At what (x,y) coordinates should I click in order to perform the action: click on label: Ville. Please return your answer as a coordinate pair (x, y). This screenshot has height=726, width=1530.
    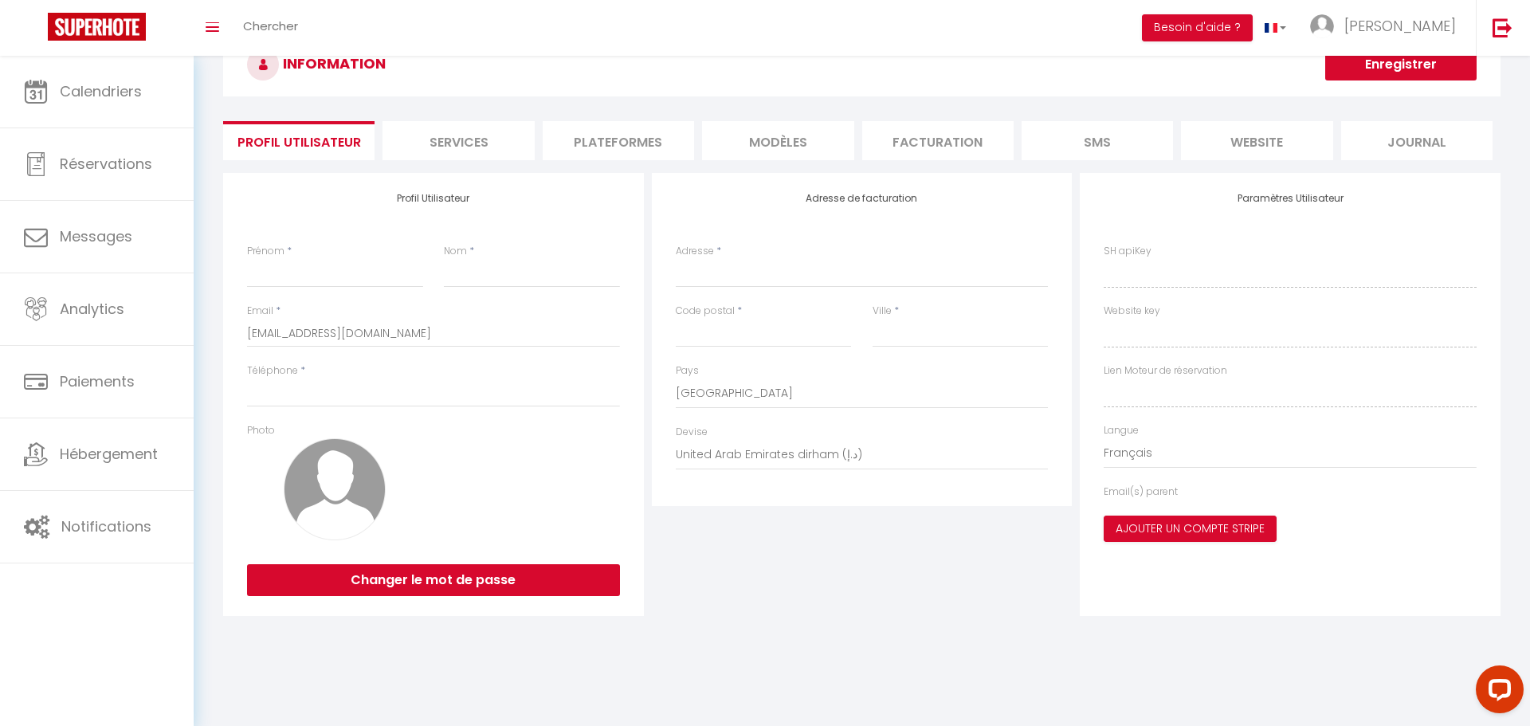
    Looking at the image, I should click on (882, 311).